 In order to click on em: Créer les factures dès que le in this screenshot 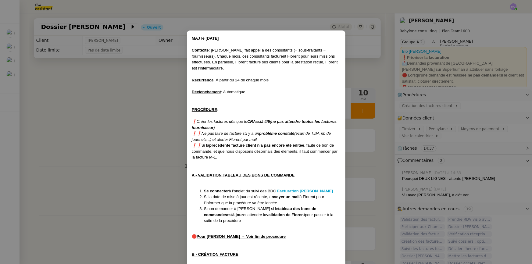, I will do `click(222, 121)`.